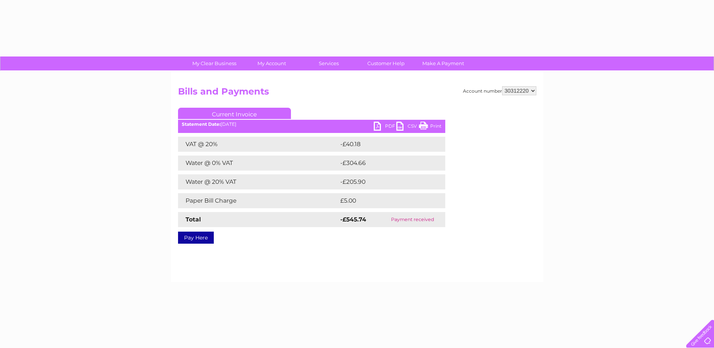 The image size is (714, 348). Describe the element at coordinates (385, 182) in the screenshot. I see `td: -£205.90` at that location.